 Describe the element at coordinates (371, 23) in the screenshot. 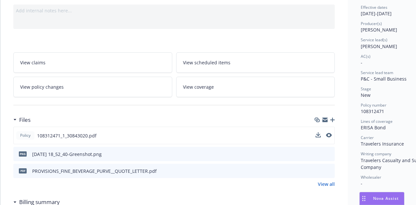

I see `span: Producer(s)` at that location.